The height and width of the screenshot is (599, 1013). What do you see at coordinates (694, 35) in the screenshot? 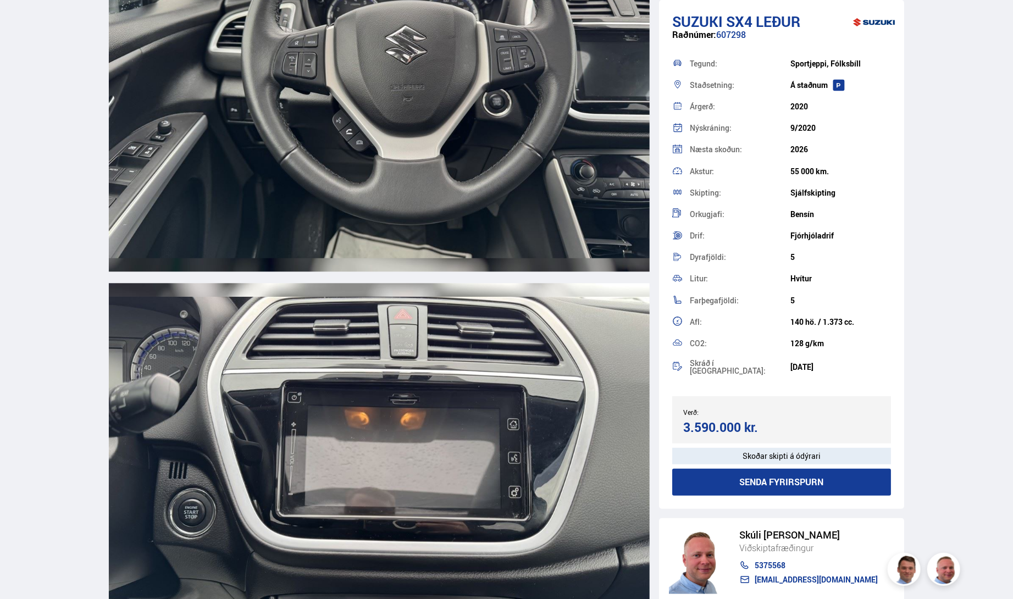
I see `span: Raðnúmer:` at bounding box center [694, 35].